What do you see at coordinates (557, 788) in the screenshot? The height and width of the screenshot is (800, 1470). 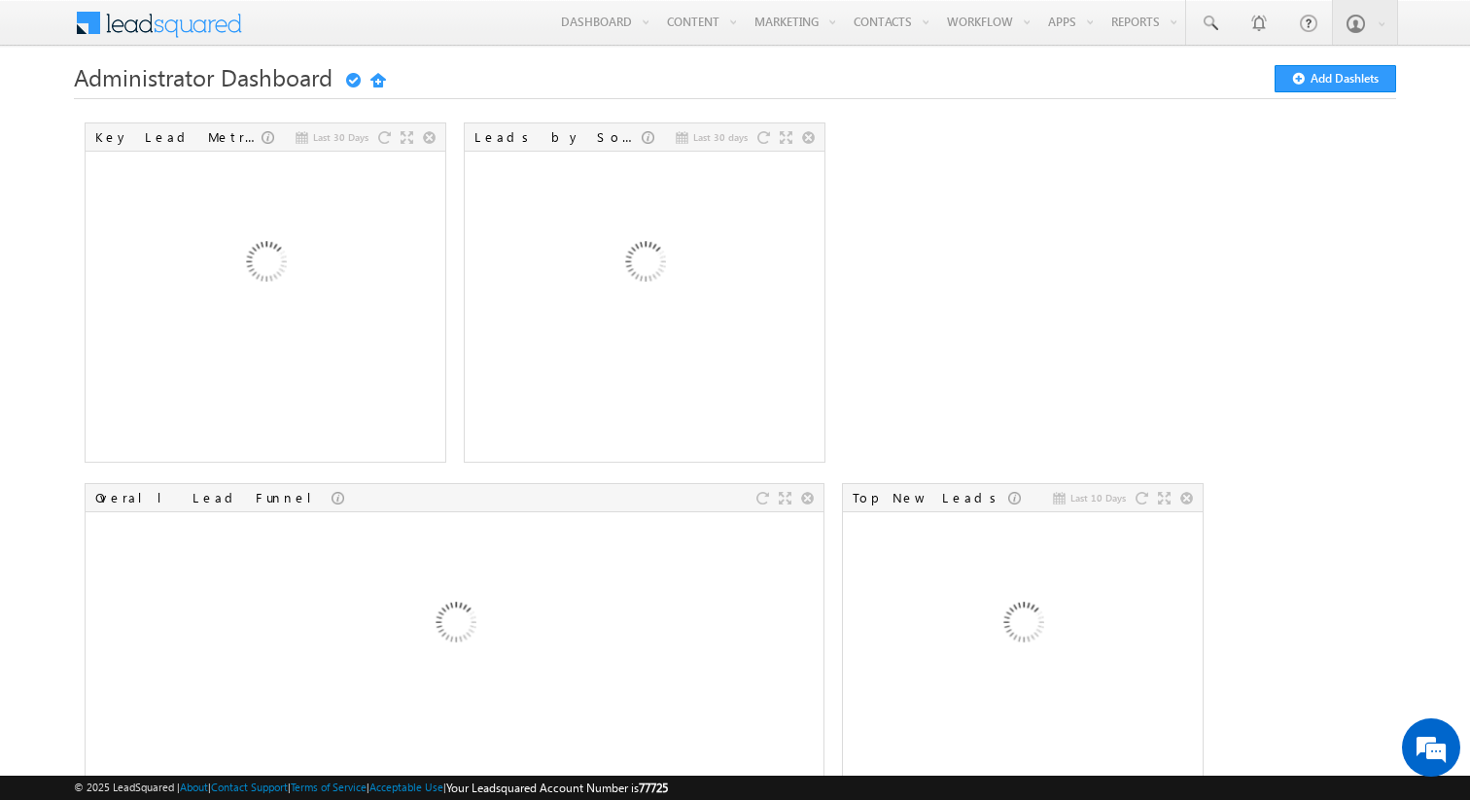 I see `span: Your Leadsquared Account Number is` at bounding box center [557, 788].